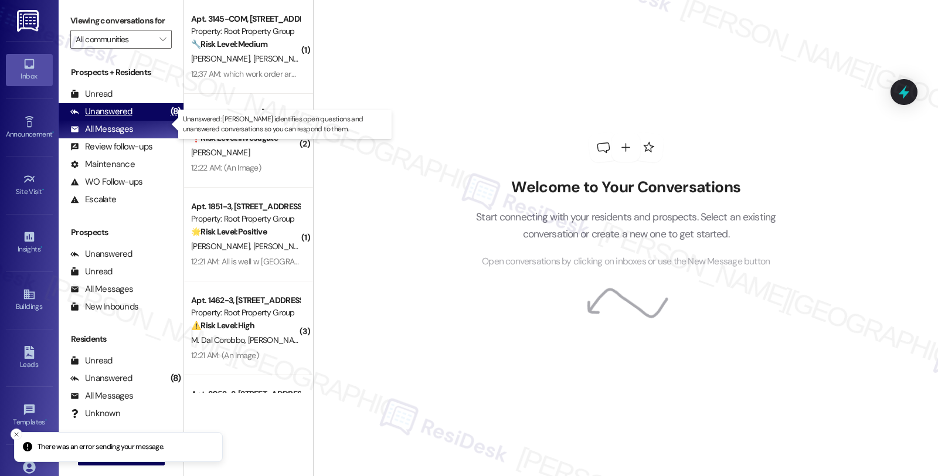  Describe the element at coordinates (626, 188) in the screenshot. I see `h2: Welcome to Your Conversations` at that location.